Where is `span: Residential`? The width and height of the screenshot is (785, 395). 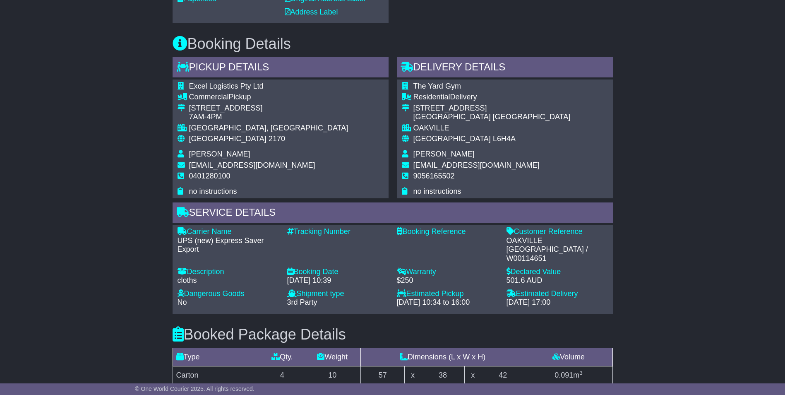 span: Residential is located at coordinates (432, 97).